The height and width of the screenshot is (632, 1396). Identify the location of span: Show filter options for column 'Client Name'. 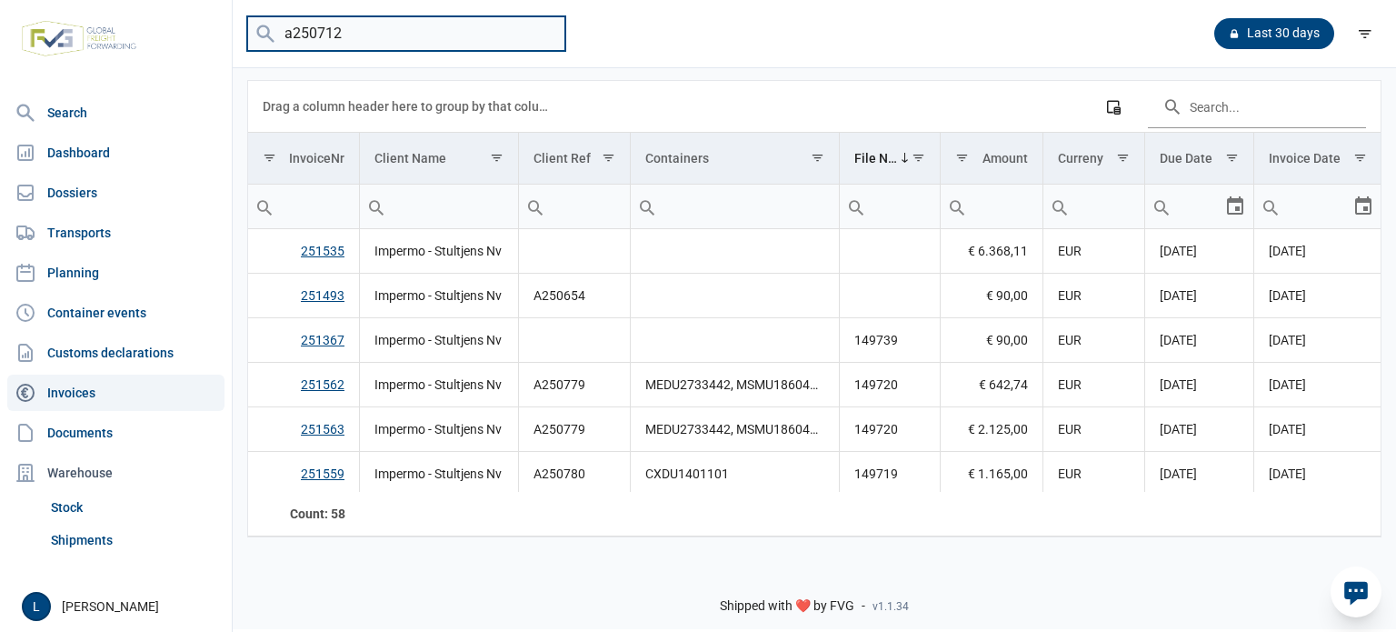
(496, 157).